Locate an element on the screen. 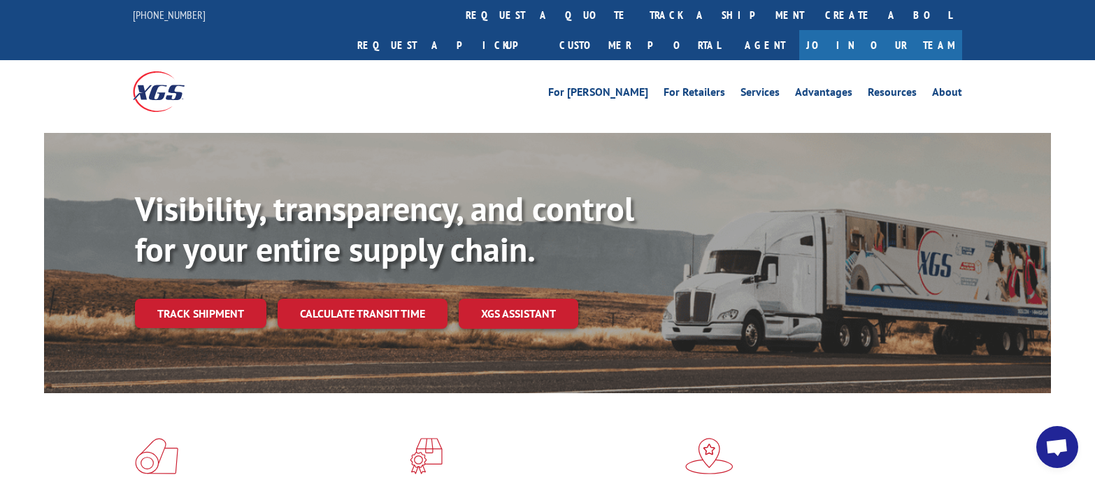  b: Visibility, transparency, and control for your entire supply chain. is located at coordinates (385, 229).